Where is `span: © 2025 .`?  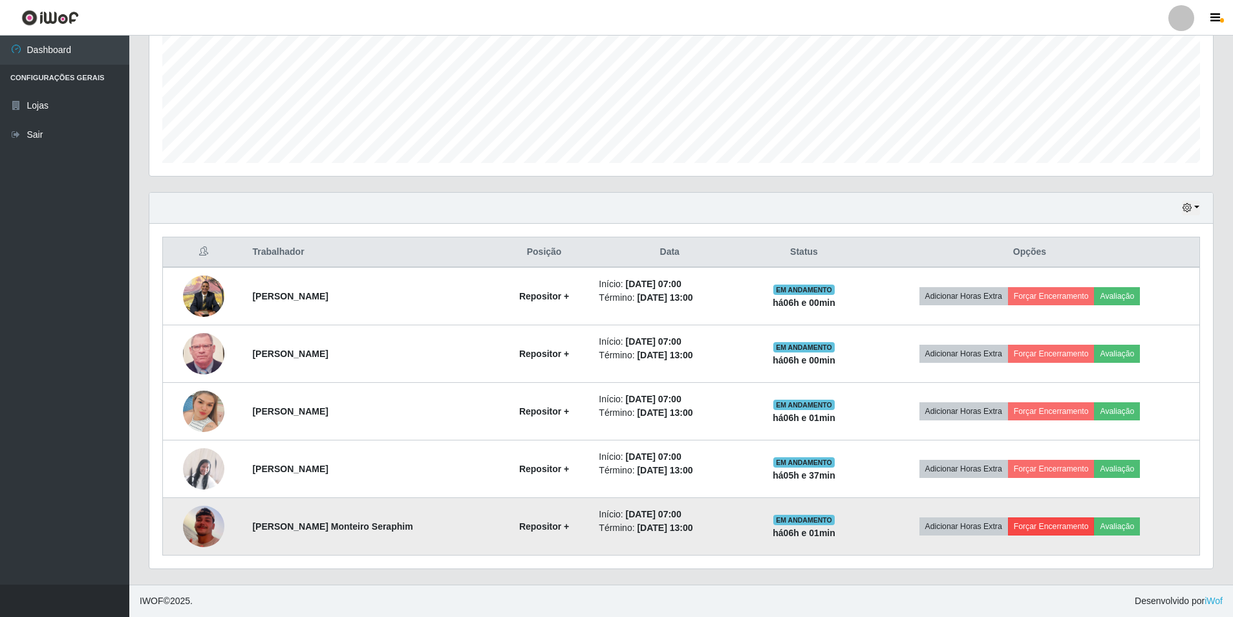 span: © 2025 . is located at coordinates (166, 601).